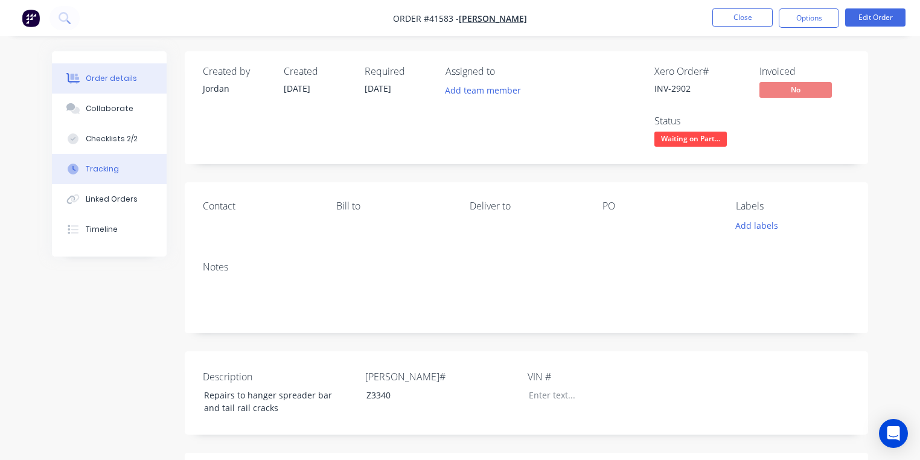  Describe the element at coordinates (393, 206) in the screenshot. I see `div: Bill to` at that location.